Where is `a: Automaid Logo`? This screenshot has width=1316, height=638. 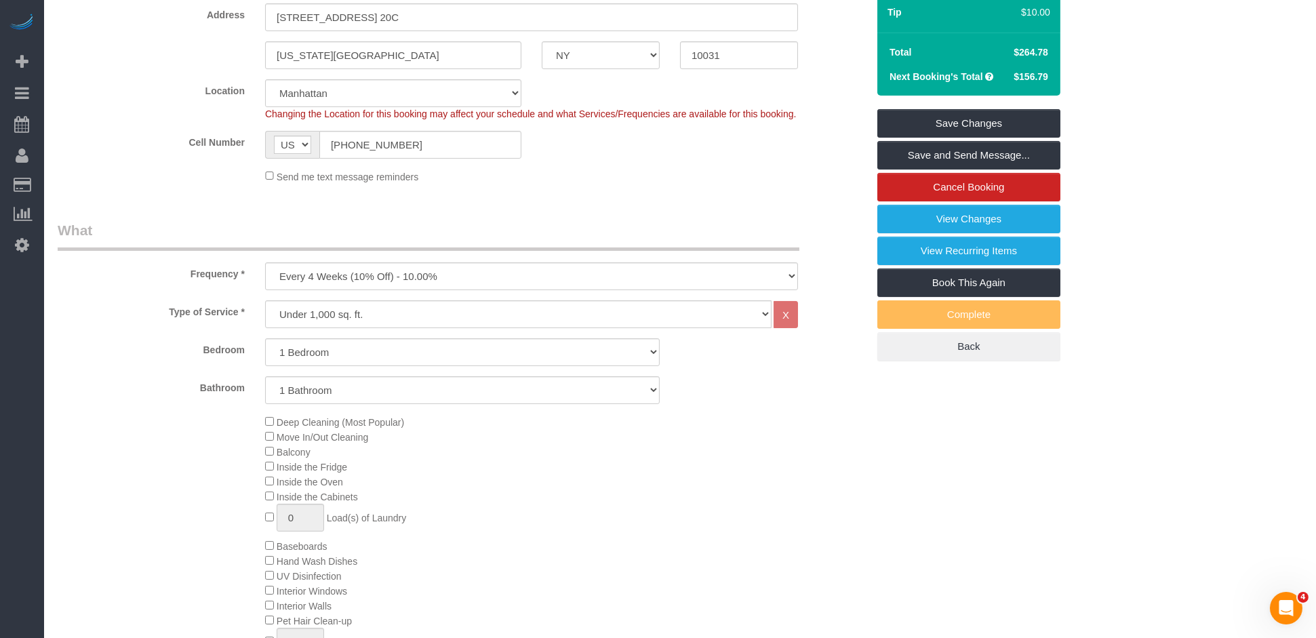 a: Automaid Logo is located at coordinates (22, 23).